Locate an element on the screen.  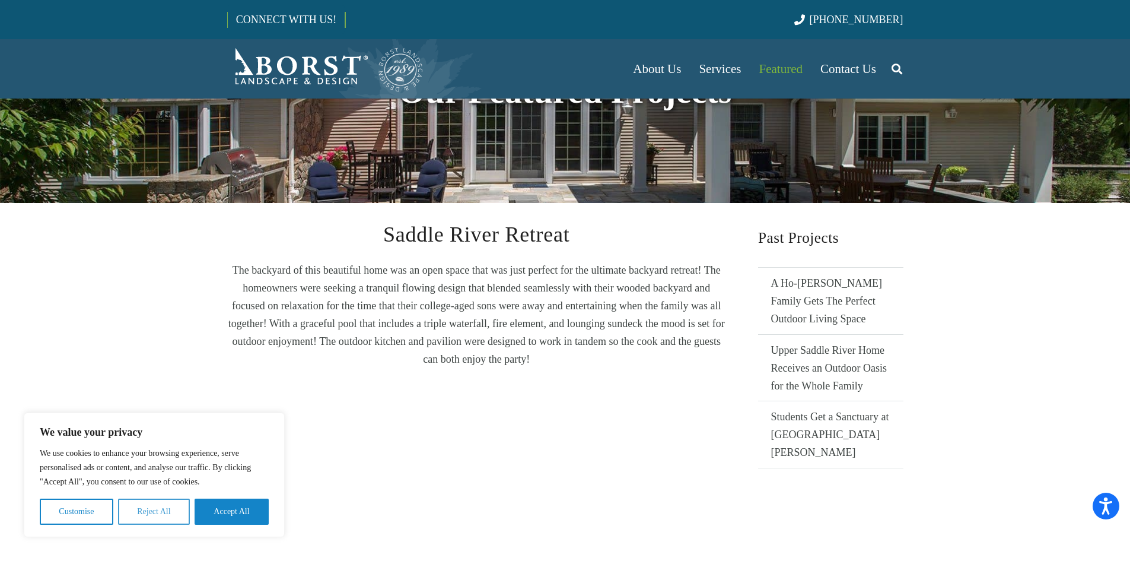
span: Contact Us is located at coordinates (849, 69).